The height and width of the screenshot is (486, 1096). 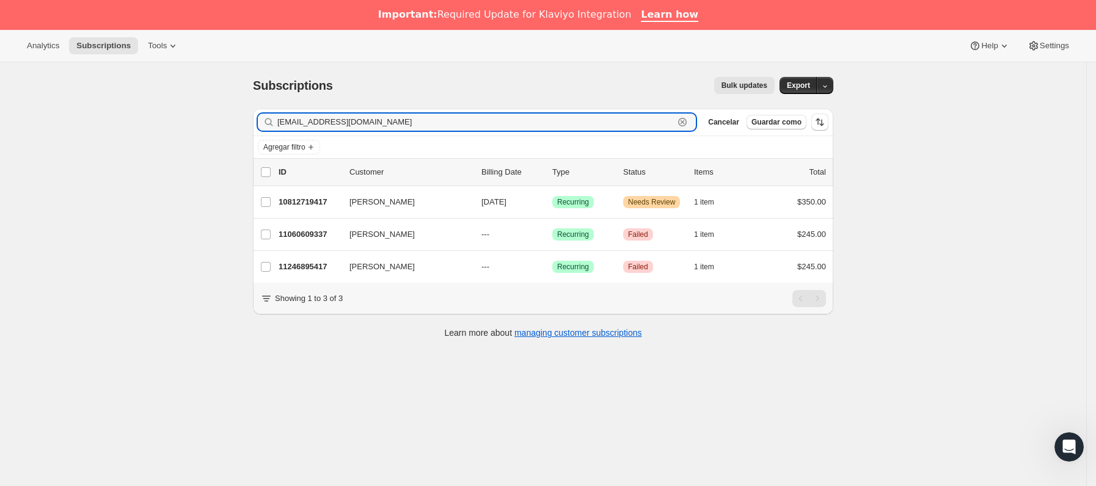 What do you see at coordinates (284, 147) in the screenshot?
I see `span: Agregar filtro` at bounding box center [284, 147].